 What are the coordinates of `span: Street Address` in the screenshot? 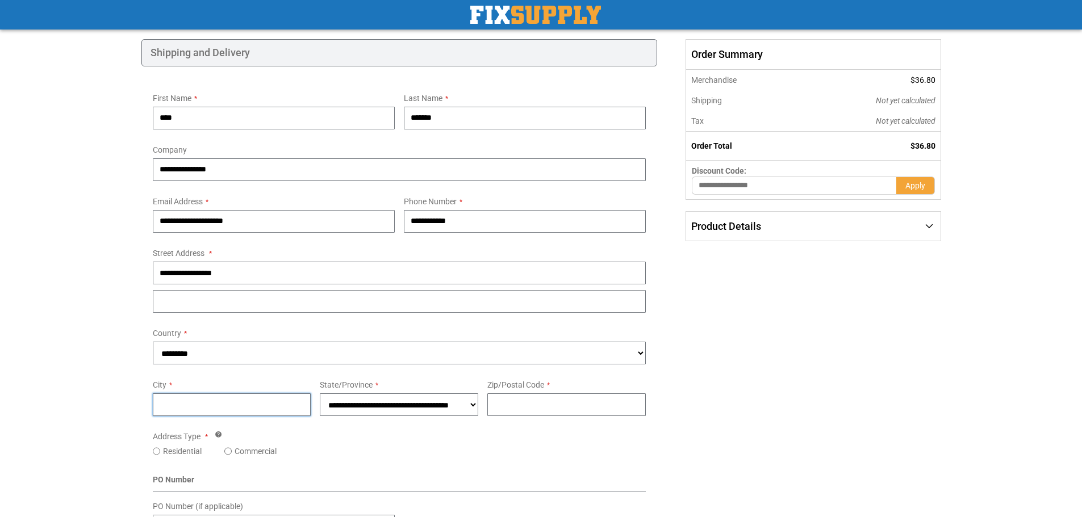 It's located at (178, 253).